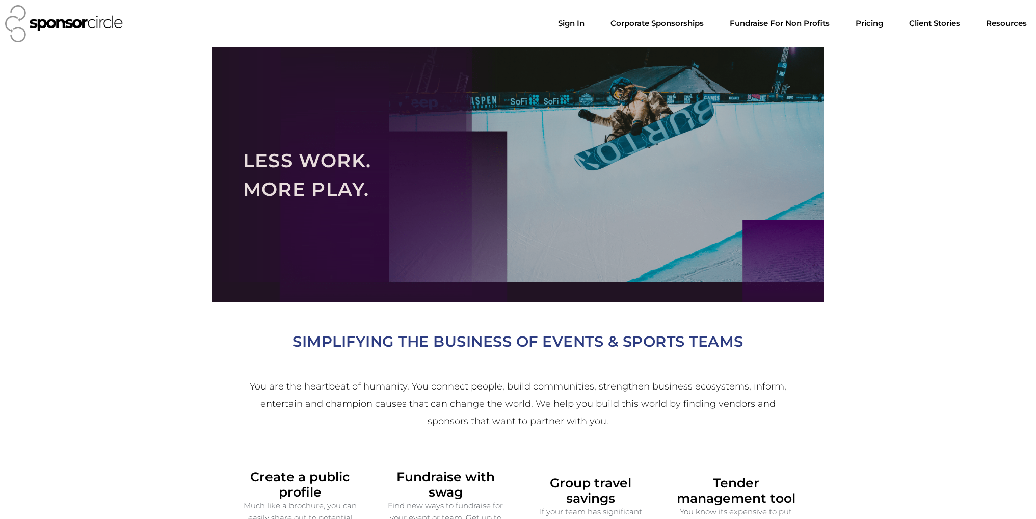 The height and width of the screenshot is (519, 1036). Describe the element at coordinates (780, 23) in the screenshot. I see `a: Fundraise For Non ProfitsMenu Toggle` at that location.